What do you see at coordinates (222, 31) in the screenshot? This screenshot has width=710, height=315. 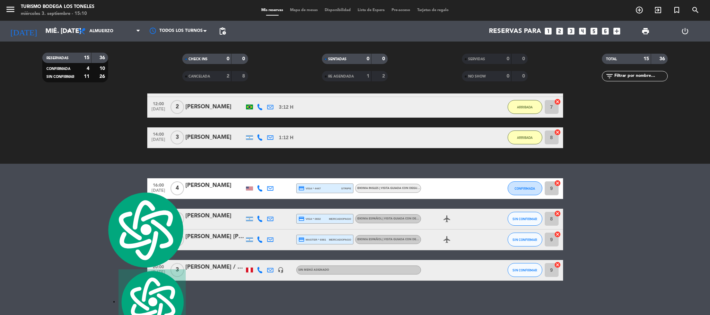 I see `span: pending_actions` at bounding box center [222, 31].